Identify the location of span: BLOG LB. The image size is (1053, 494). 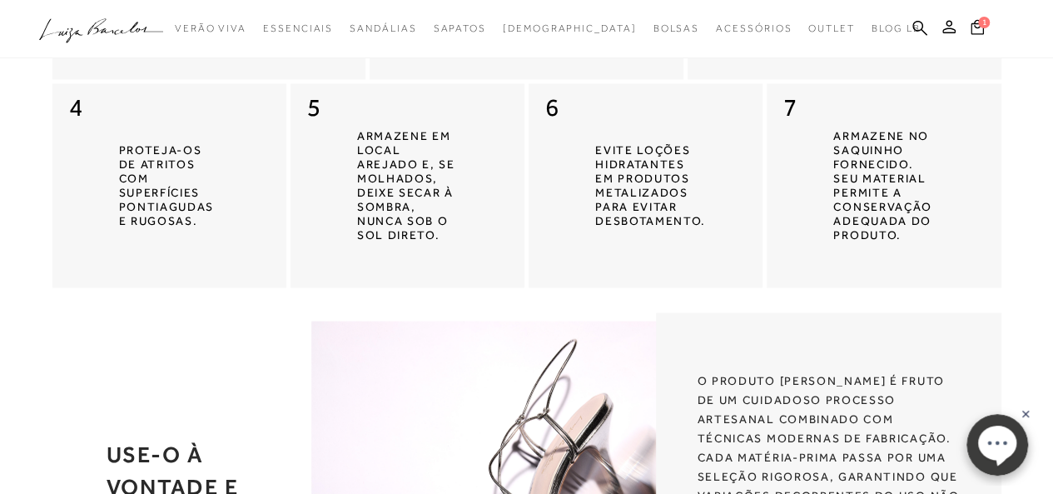
(896, 28).